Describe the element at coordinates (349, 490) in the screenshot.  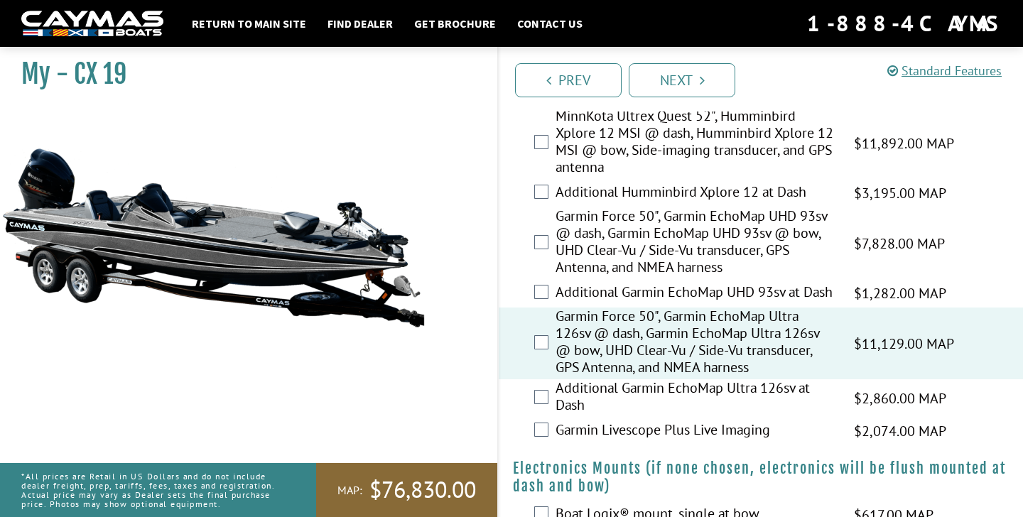
I see `span: MAP:` at that location.